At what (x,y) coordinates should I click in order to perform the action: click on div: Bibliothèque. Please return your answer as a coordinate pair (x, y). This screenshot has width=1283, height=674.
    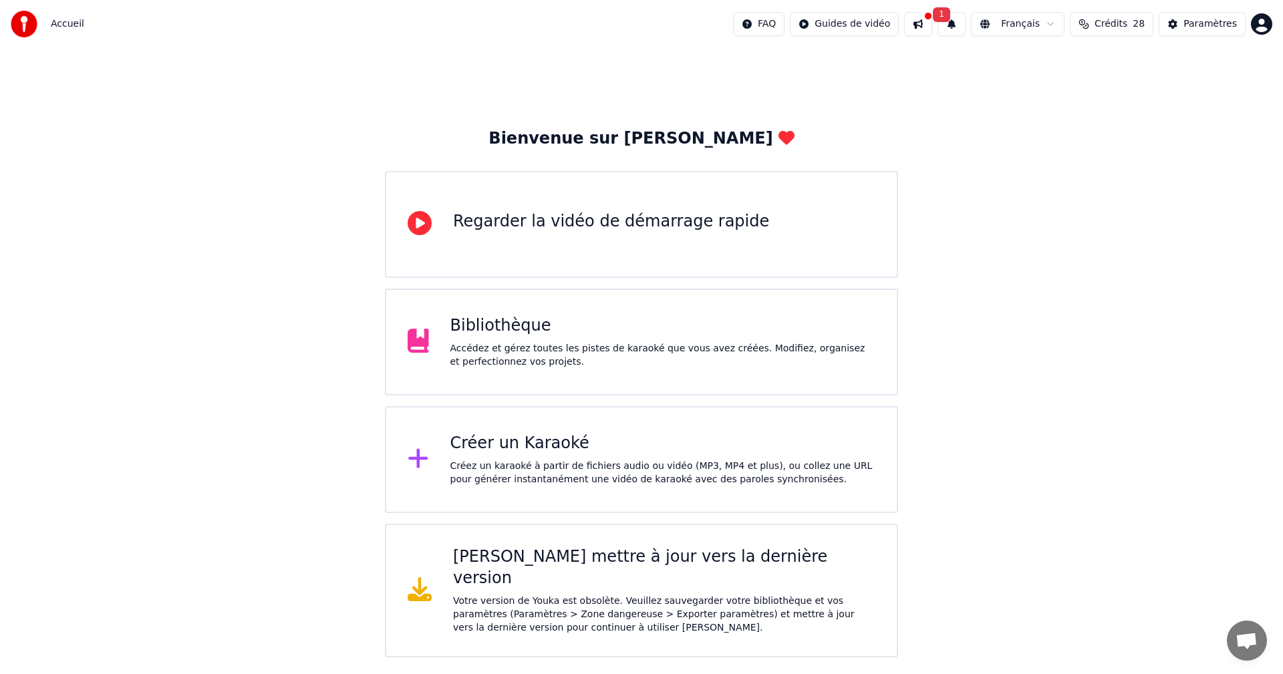
    Looking at the image, I should click on (663, 326).